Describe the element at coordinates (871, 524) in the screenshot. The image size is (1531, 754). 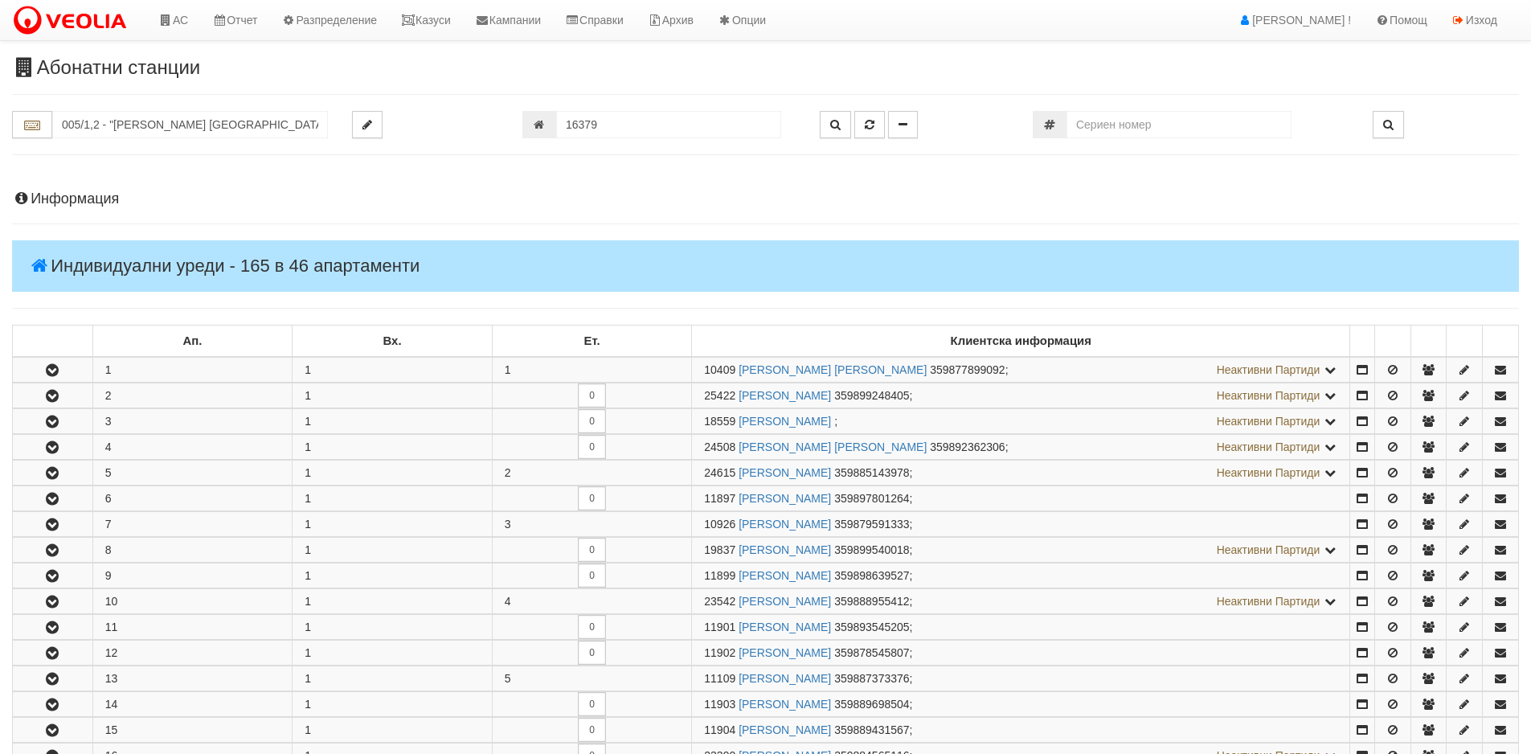
I see `span: 359879591333` at that location.